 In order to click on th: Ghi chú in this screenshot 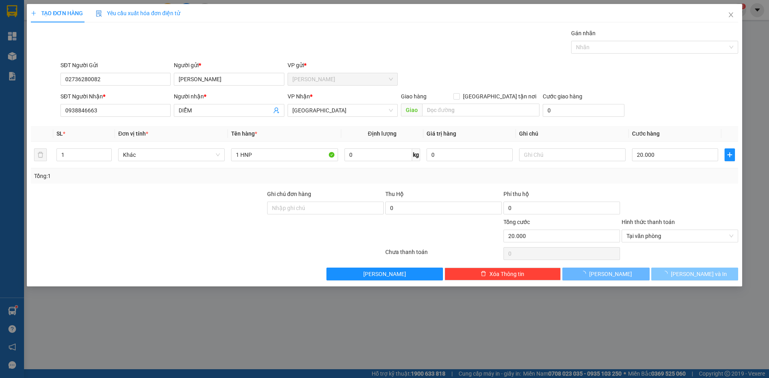, I will do `click(572, 134)`.